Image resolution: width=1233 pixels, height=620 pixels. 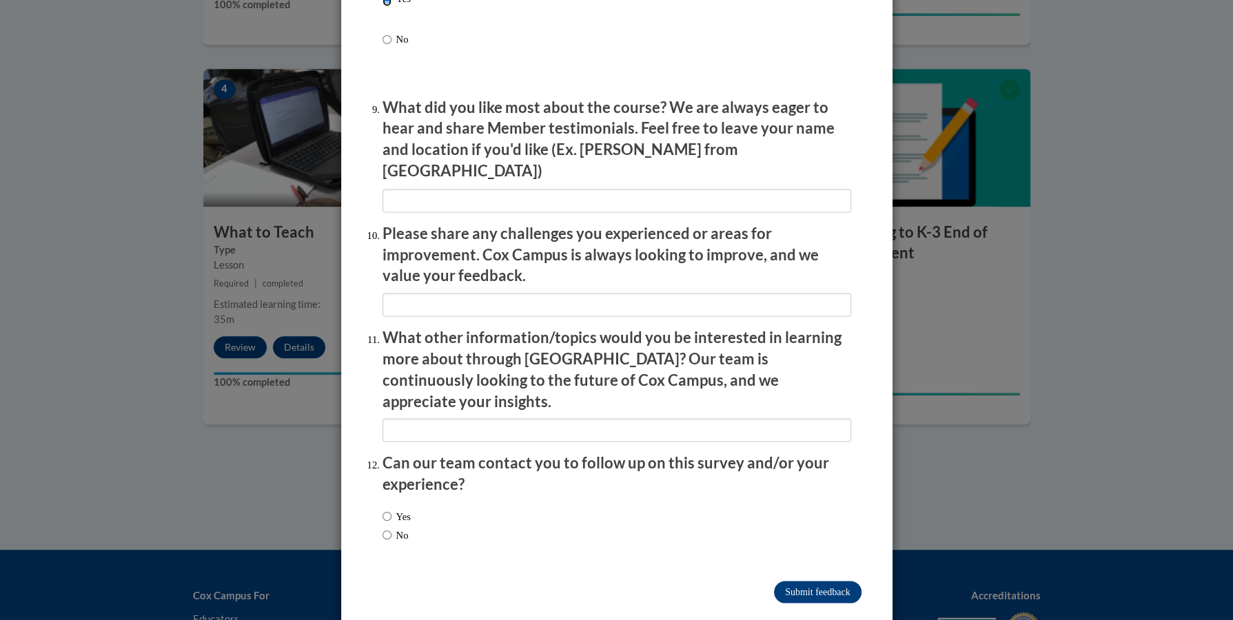 What do you see at coordinates (396, 516) in the screenshot?
I see `label: Yes` at bounding box center [396, 516].